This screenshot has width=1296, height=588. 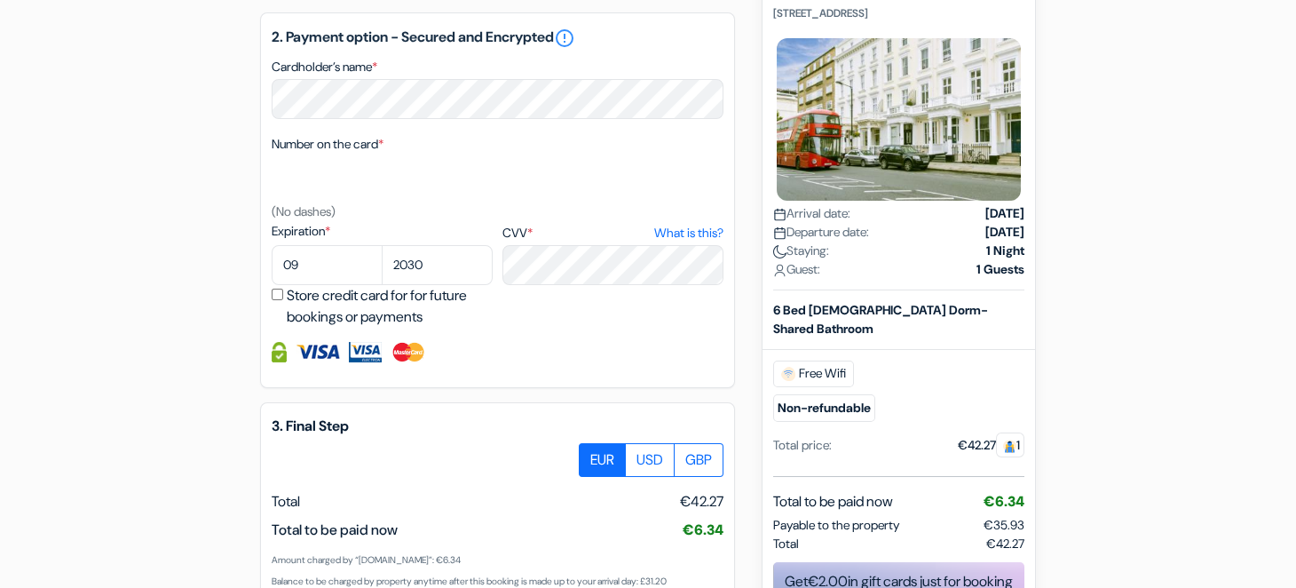 What do you see at coordinates (328, 144) in the screenshot?
I see `label: Number on the card` at bounding box center [328, 144].